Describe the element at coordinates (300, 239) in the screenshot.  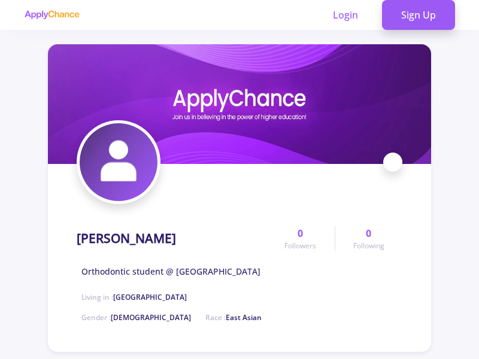
I see `a: 0Followers` at that location.